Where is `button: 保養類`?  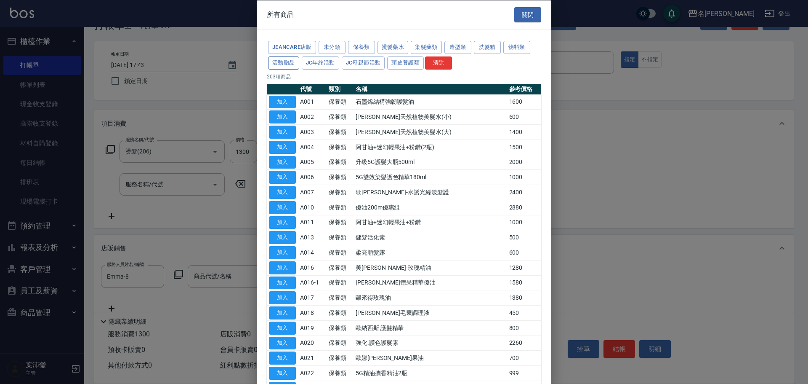
button: 保養類 is located at coordinates (362, 47).